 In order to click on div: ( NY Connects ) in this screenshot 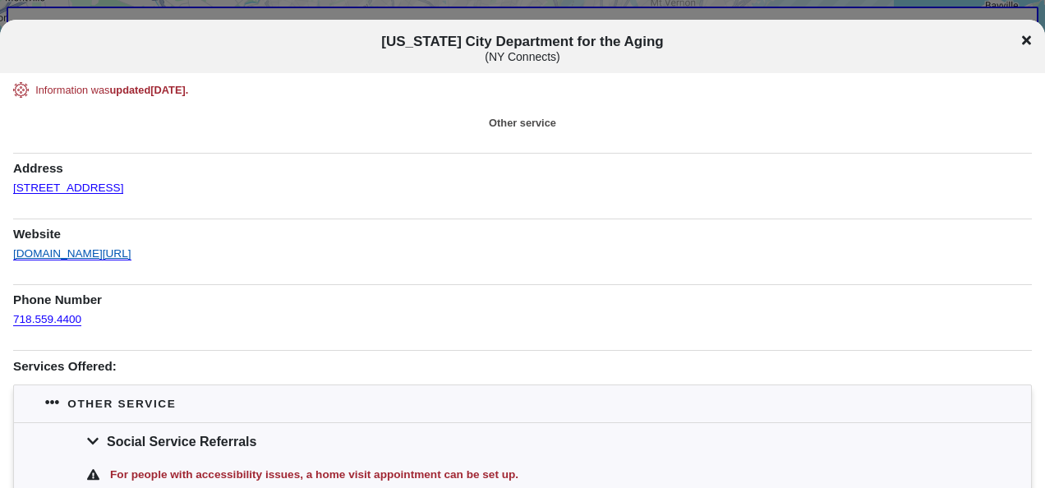, I will do `click(523, 57)`.